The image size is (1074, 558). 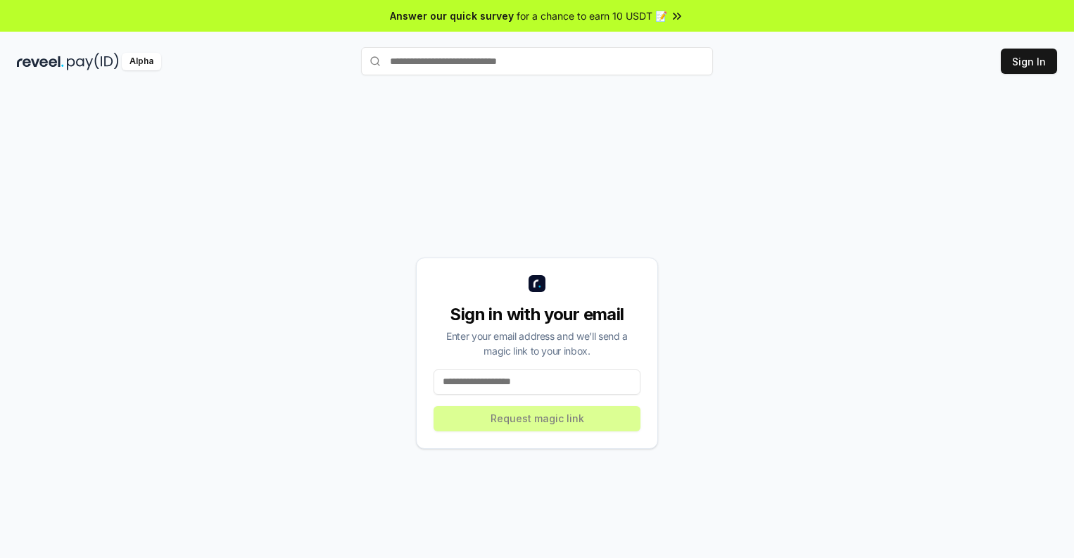 I want to click on div: Enter your email address and we’ll send a magic link to your inbox., so click(x=537, y=343).